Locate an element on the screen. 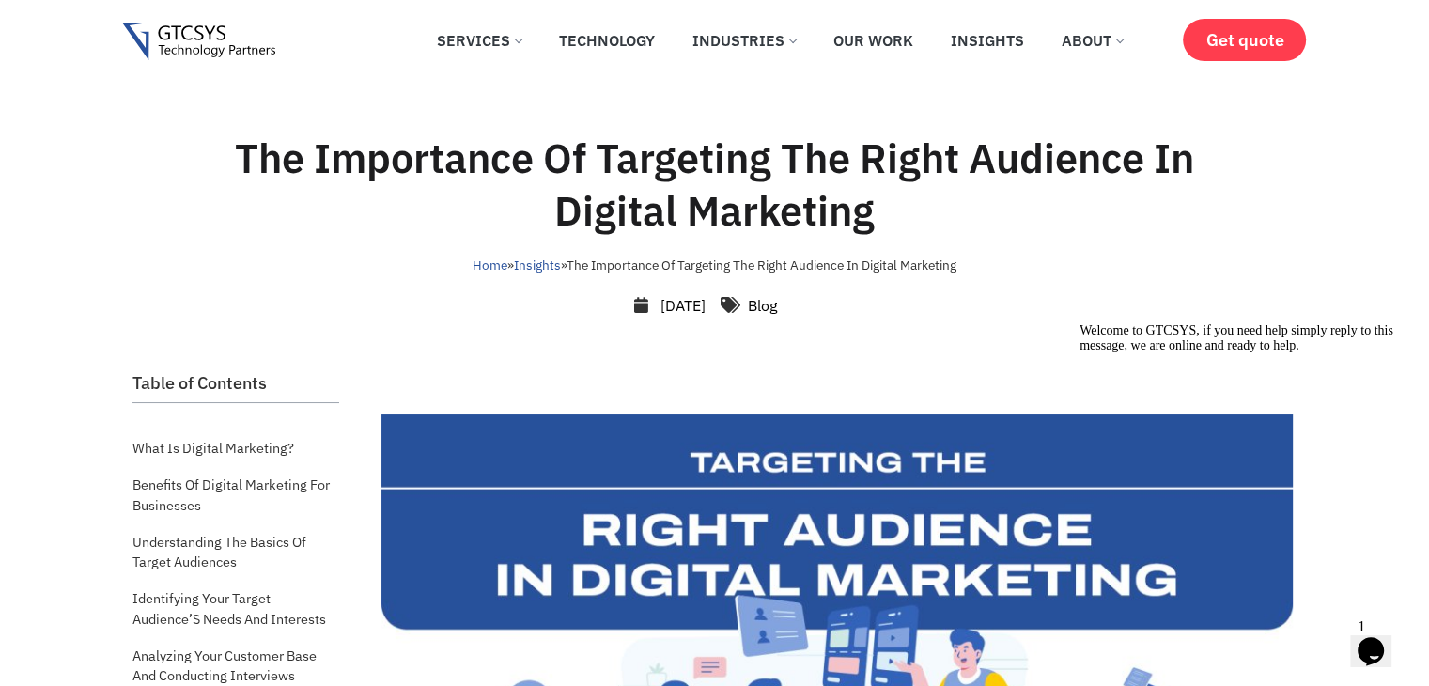 Image resolution: width=1429 pixels, height=686 pixels. h2: Table of Contents is located at coordinates (236, 383).